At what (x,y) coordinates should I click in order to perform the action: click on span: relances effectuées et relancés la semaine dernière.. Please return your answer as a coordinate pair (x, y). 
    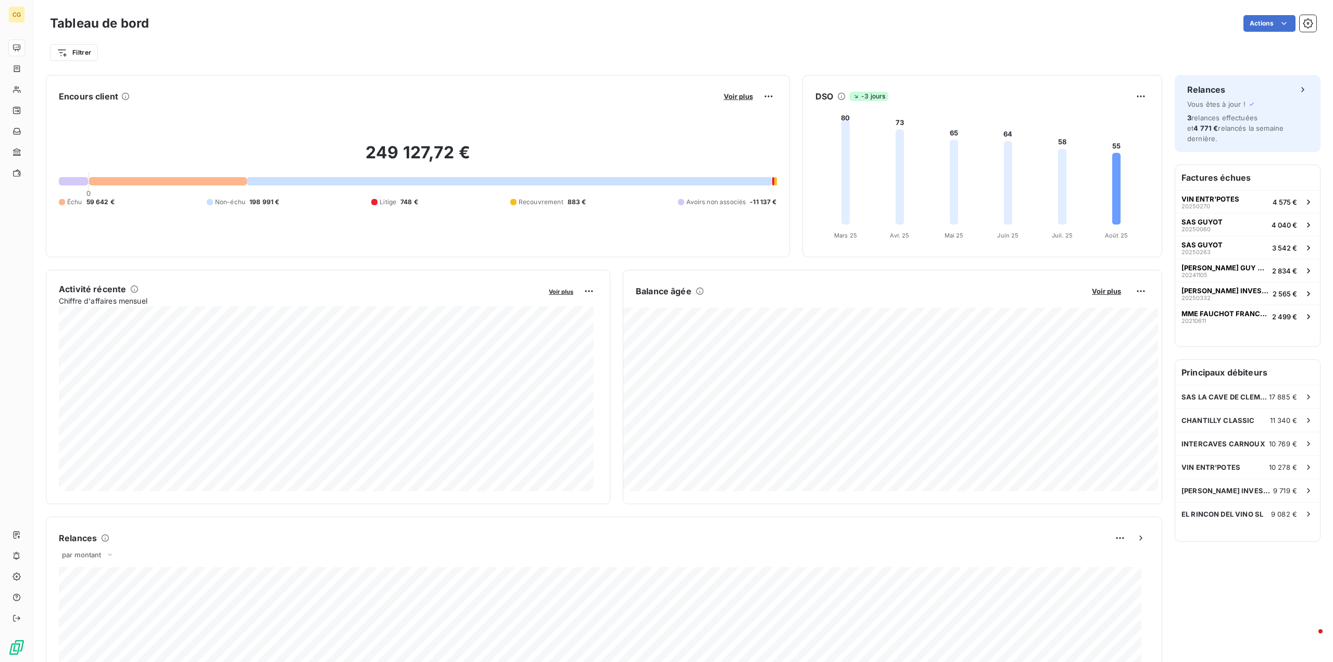
    Looking at the image, I should click on (1235, 128).